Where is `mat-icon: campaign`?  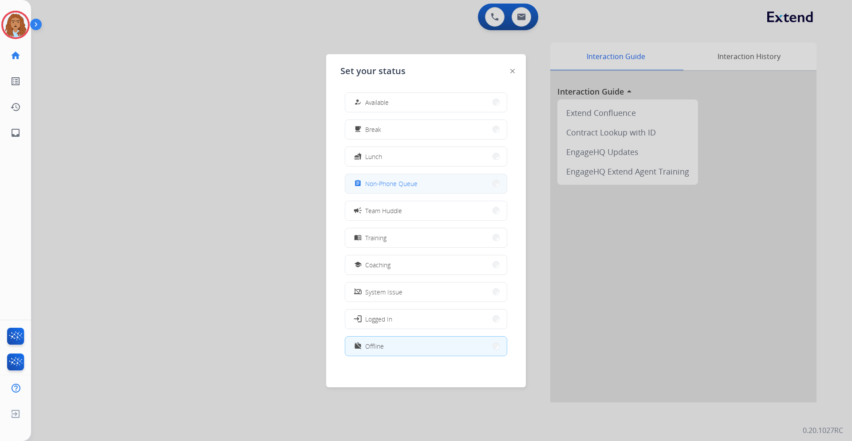
mat-icon: campaign is located at coordinates (358, 210).